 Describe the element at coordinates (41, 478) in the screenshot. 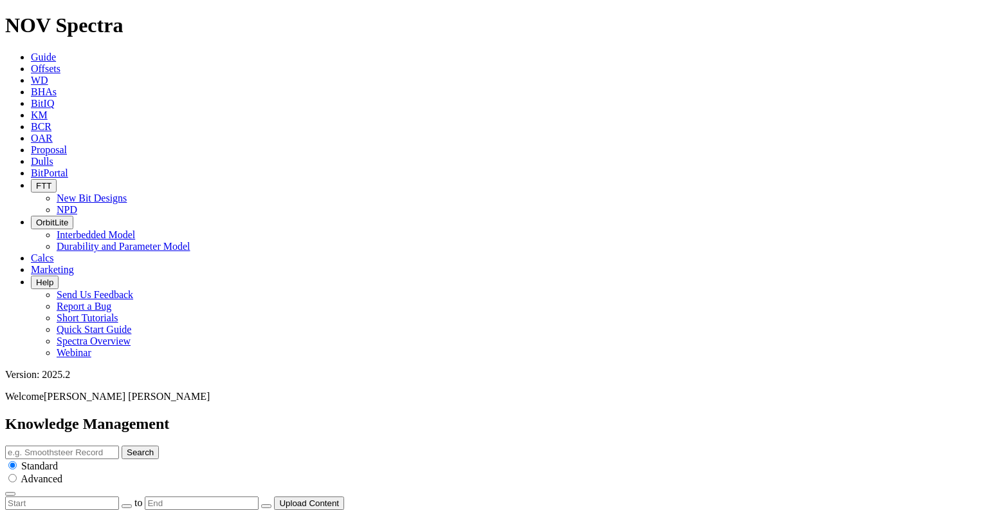

I see `span: Advanced` at that location.